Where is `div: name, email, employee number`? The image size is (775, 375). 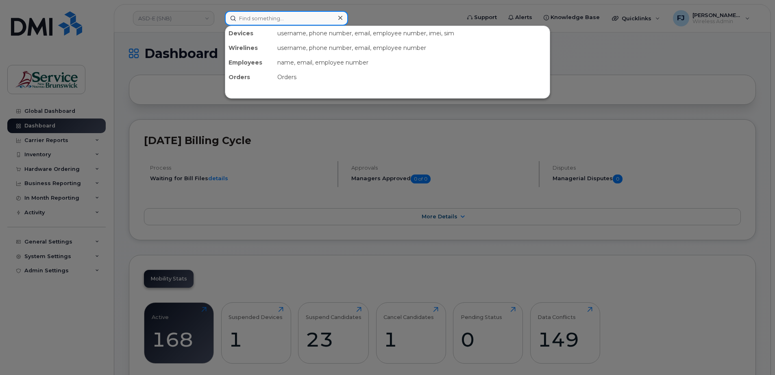 div: name, email, employee number is located at coordinates (412, 63).